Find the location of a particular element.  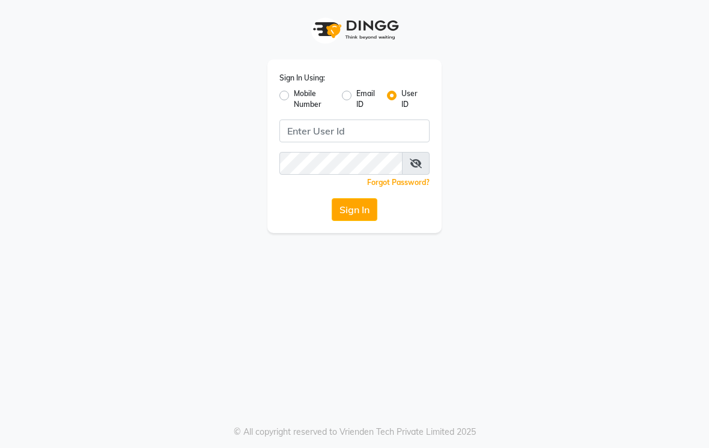

button: Sign In is located at coordinates (355, 210).